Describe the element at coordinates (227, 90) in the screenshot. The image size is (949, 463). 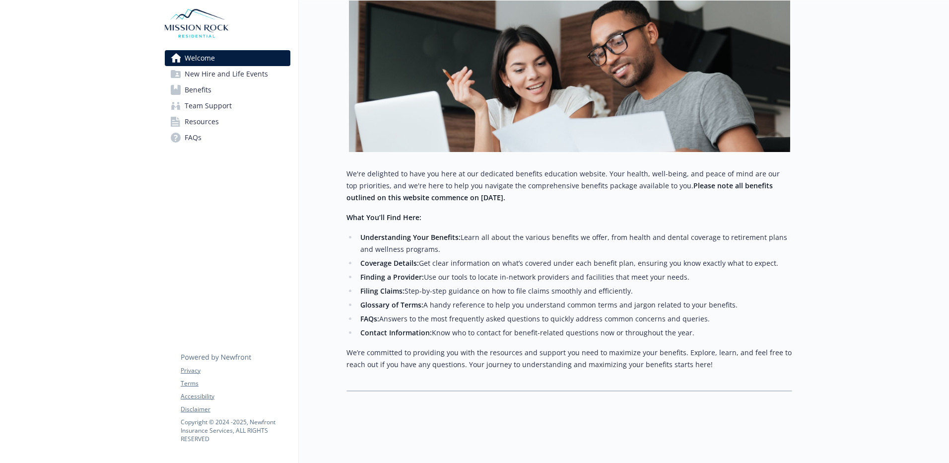
I see `a: Benefits` at that location.